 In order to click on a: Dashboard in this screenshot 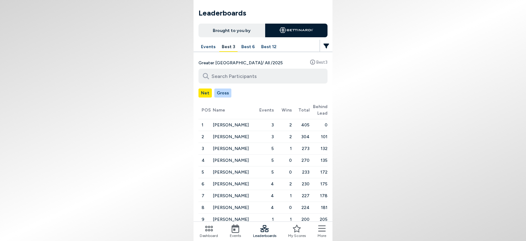, I will do `click(209, 231)`.